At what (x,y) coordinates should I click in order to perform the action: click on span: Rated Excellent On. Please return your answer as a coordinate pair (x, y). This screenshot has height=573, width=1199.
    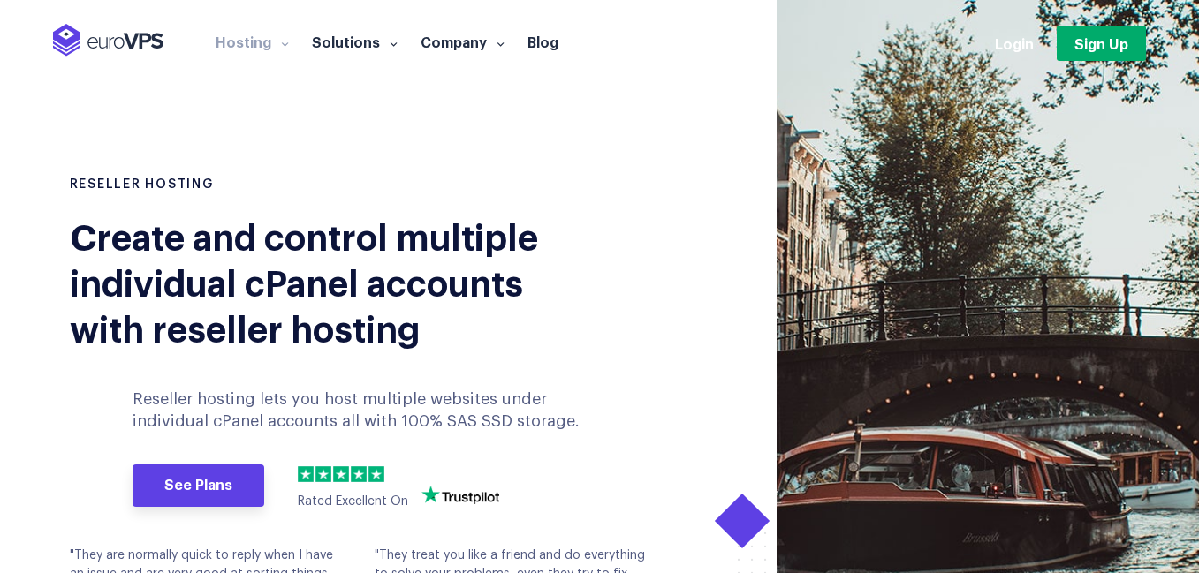
    Looking at the image, I should click on (353, 502).